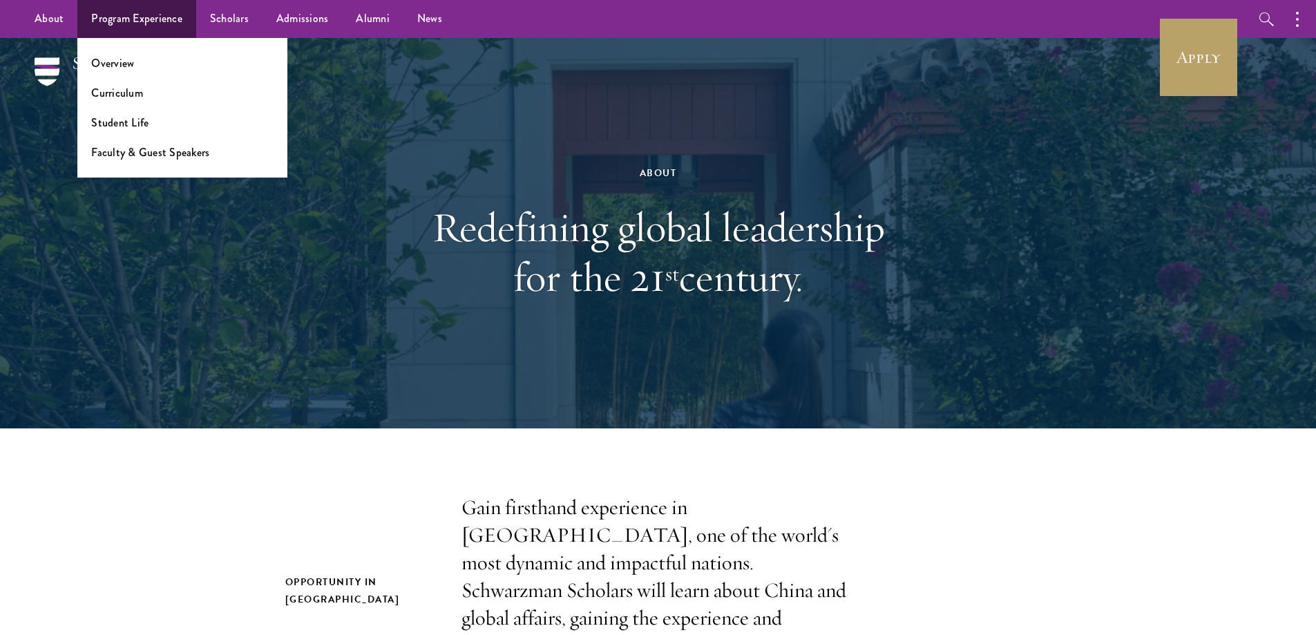  Describe the element at coordinates (117, 93) in the screenshot. I see `a: Curriculum` at that location.